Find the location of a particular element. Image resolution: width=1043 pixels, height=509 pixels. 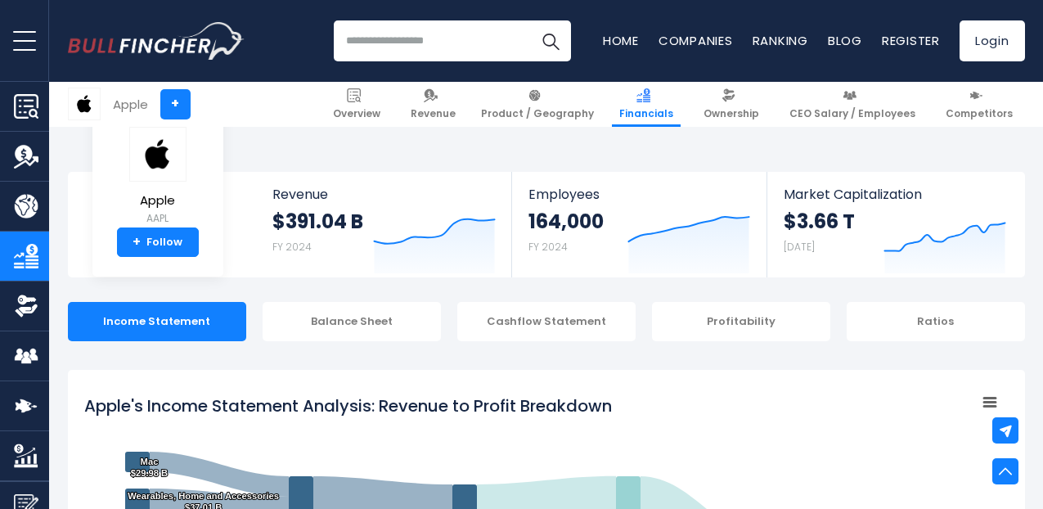

span: Financials is located at coordinates (646, 114).